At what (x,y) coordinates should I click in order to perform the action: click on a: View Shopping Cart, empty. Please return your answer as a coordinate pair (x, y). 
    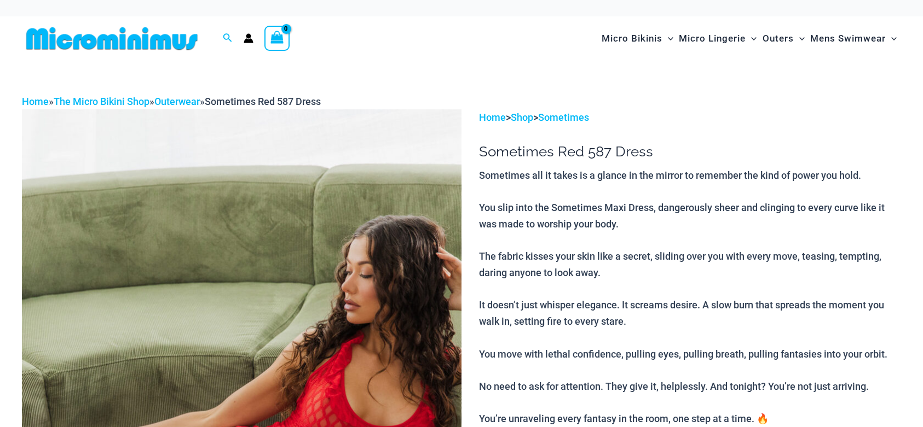
    Looking at the image, I should click on (277, 38).